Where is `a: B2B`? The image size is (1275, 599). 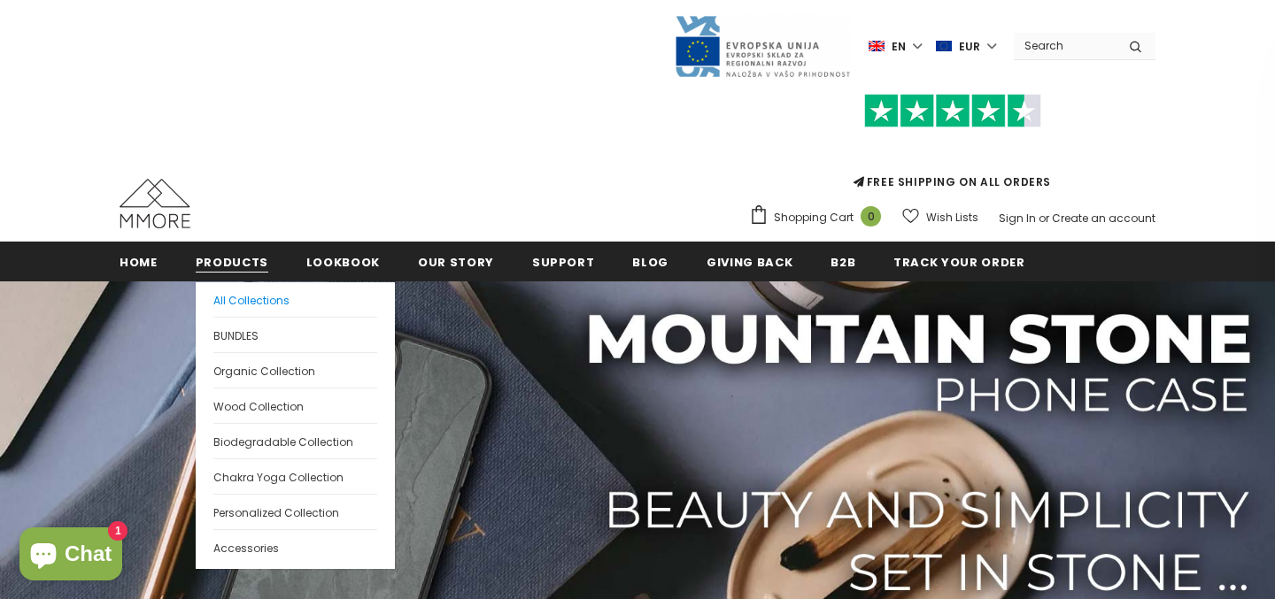 a: B2B is located at coordinates (843, 261).